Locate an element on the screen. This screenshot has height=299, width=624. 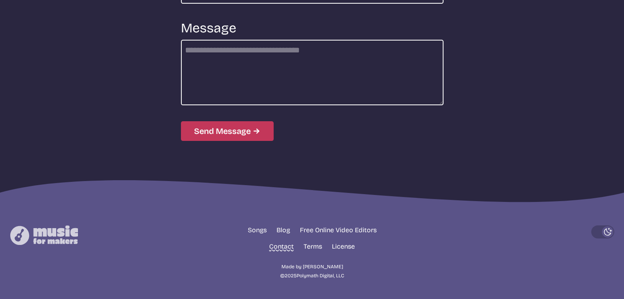
a: Blog is located at coordinates (283, 231).